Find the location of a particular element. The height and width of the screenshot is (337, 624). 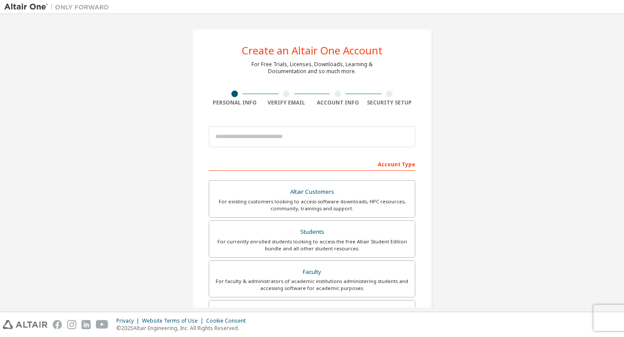

div: For Free Trials, Licenses, Downloads, Learning & Documentation and so much more. is located at coordinates (312, 68).